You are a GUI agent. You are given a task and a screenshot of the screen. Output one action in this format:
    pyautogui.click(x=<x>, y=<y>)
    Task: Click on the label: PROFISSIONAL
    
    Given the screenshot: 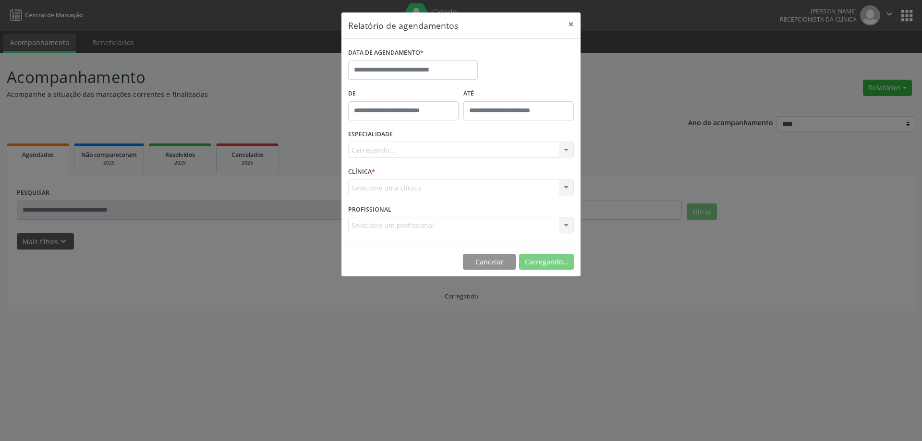 What is the action you would take?
    pyautogui.click(x=370, y=209)
    